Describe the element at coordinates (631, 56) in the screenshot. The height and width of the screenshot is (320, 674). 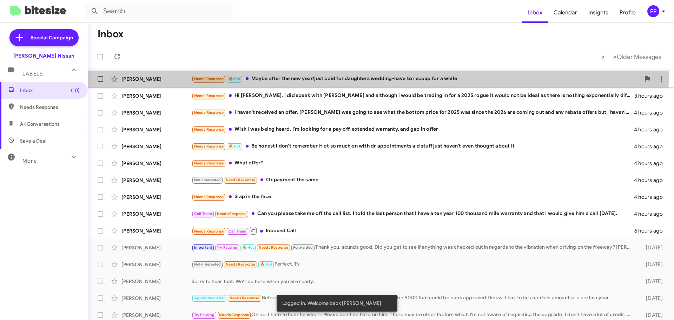
I see `nav: Page navigation example` at that location.